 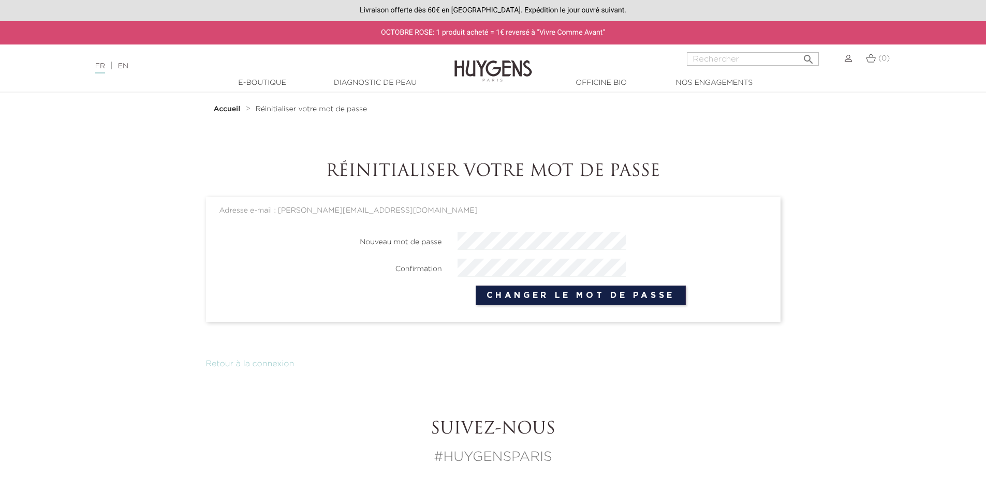 What do you see at coordinates (493, 172) in the screenshot?
I see `h1: Réinitialiser votre mot de passe` at bounding box center [493, 172].